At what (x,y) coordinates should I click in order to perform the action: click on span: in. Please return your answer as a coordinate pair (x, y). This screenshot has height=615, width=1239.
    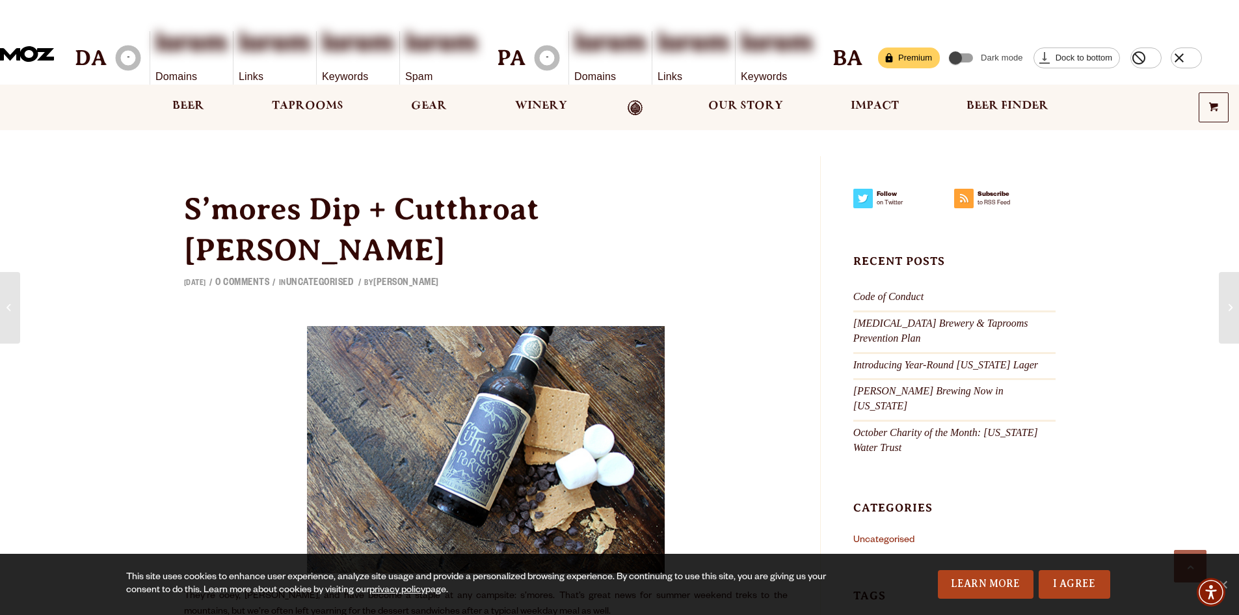
    Looking at the image, I should click on (317, 284).